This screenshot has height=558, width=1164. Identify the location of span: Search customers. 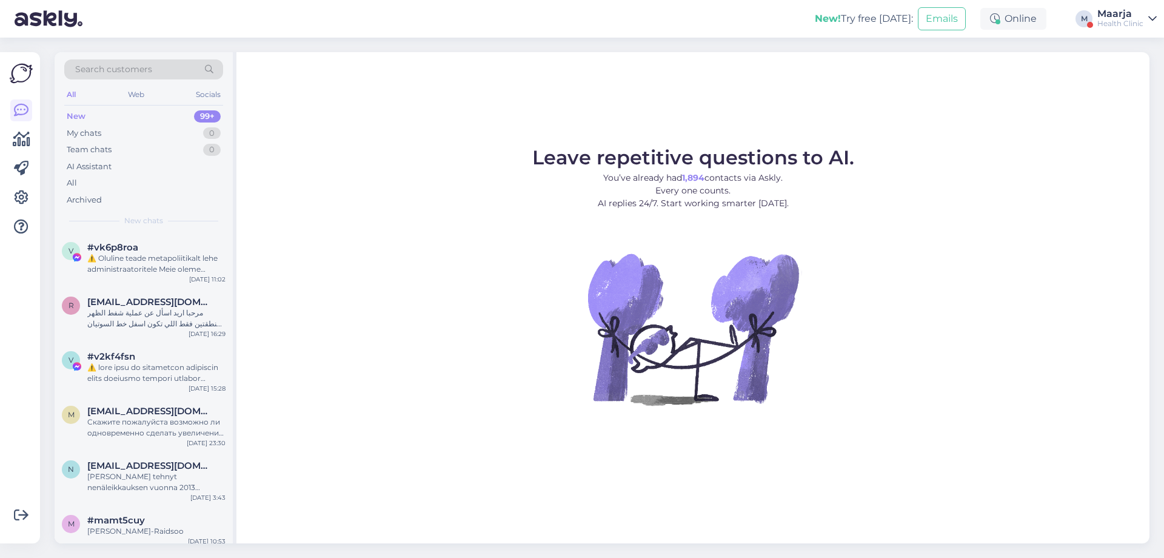
(113, 69).